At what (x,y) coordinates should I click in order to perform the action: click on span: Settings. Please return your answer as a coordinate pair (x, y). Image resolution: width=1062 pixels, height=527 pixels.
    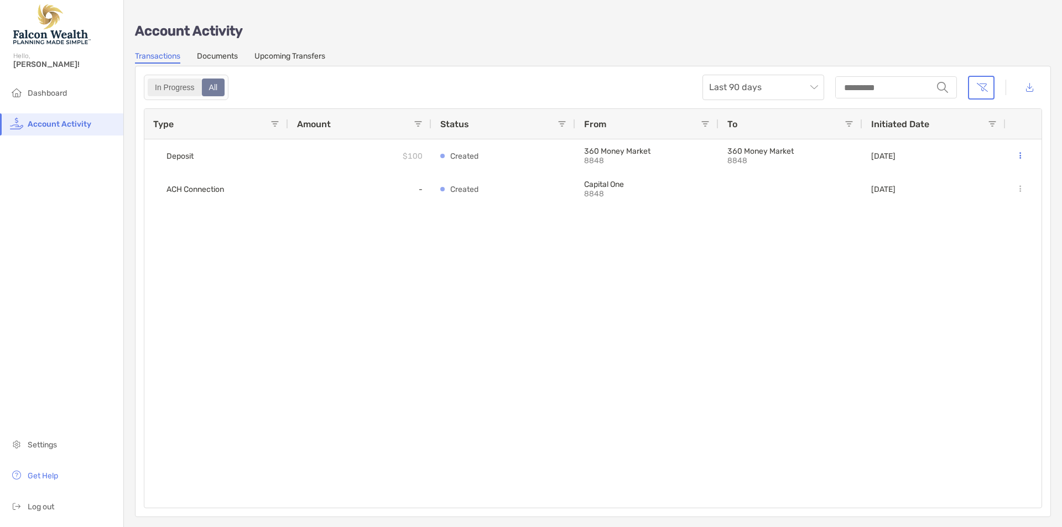
    Looking at the image, I should click on (42, 445).